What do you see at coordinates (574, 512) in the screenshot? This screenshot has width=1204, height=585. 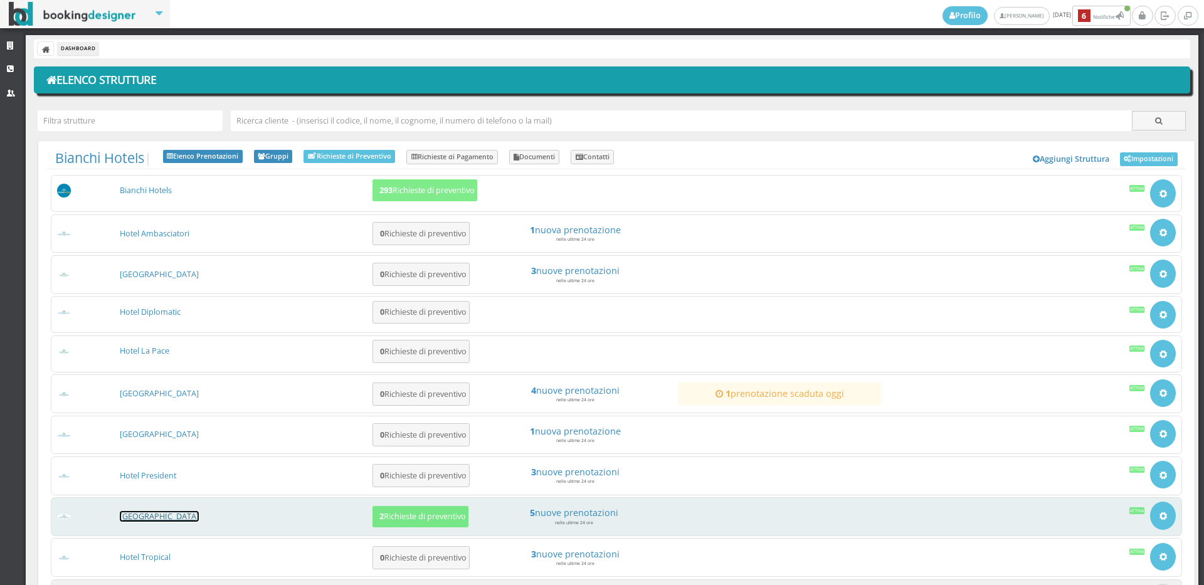 I see `a: 5nuove prenotazioni` at bounding box center [574, 512].